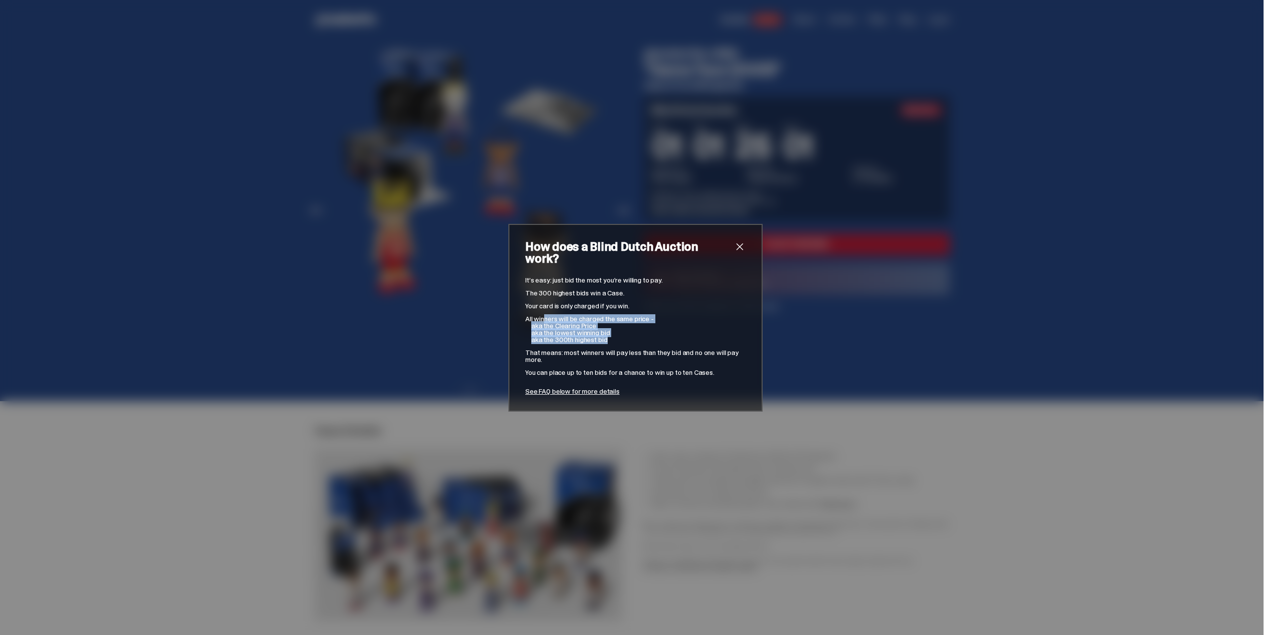 Image resolution: width=1271 pixels, height=635 pixels. Describe the element at coordinates (629, 253) in the screenshot. I see `h2: How does a Blind Dutch Auction work?` at that location.